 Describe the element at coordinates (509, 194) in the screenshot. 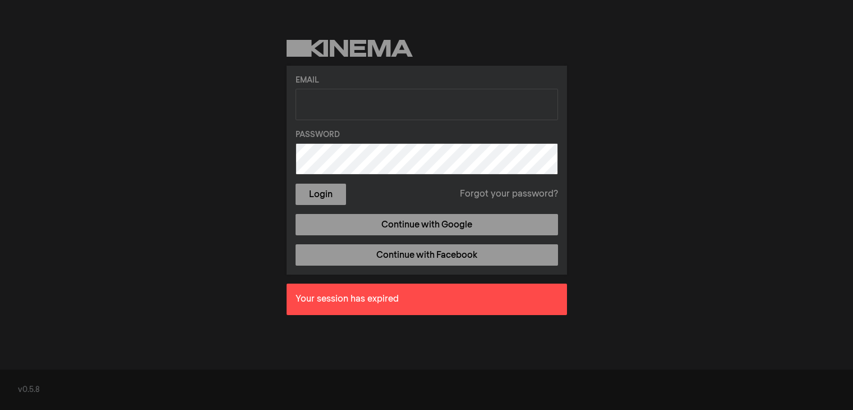

I see `a: Forgot your password?` at that location.